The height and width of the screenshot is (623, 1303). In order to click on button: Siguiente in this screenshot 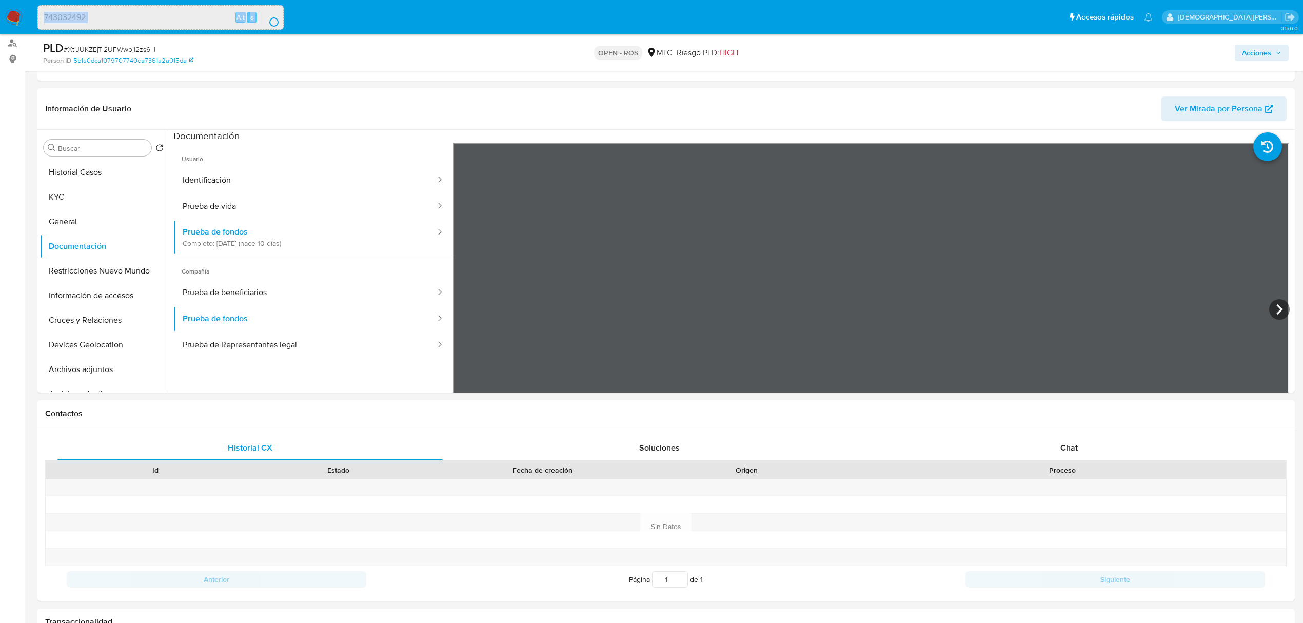, I will do `click(1115, 579)`.